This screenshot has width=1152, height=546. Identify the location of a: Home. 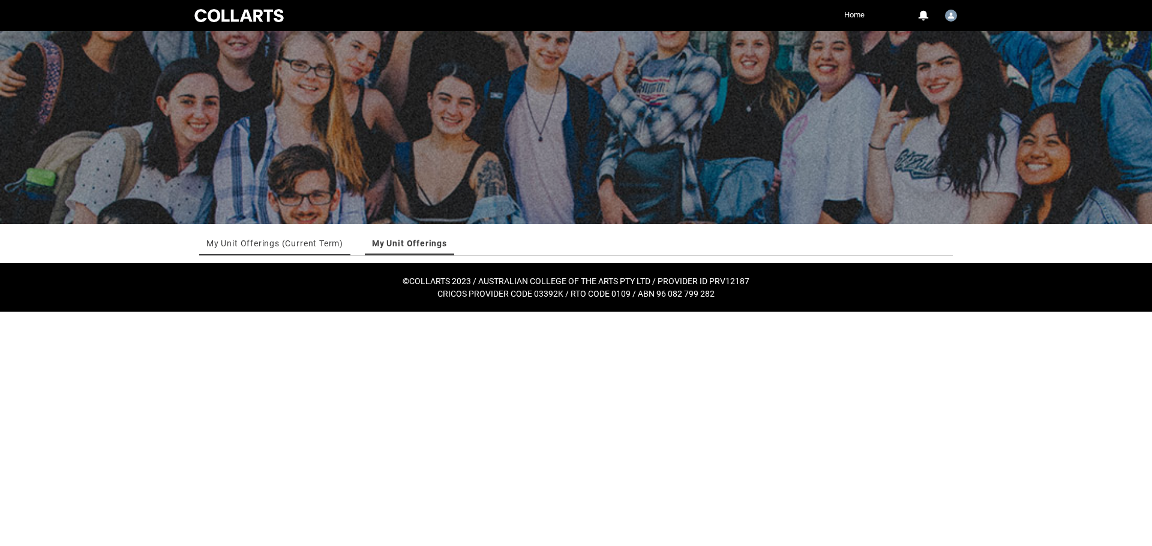
(854, 15).